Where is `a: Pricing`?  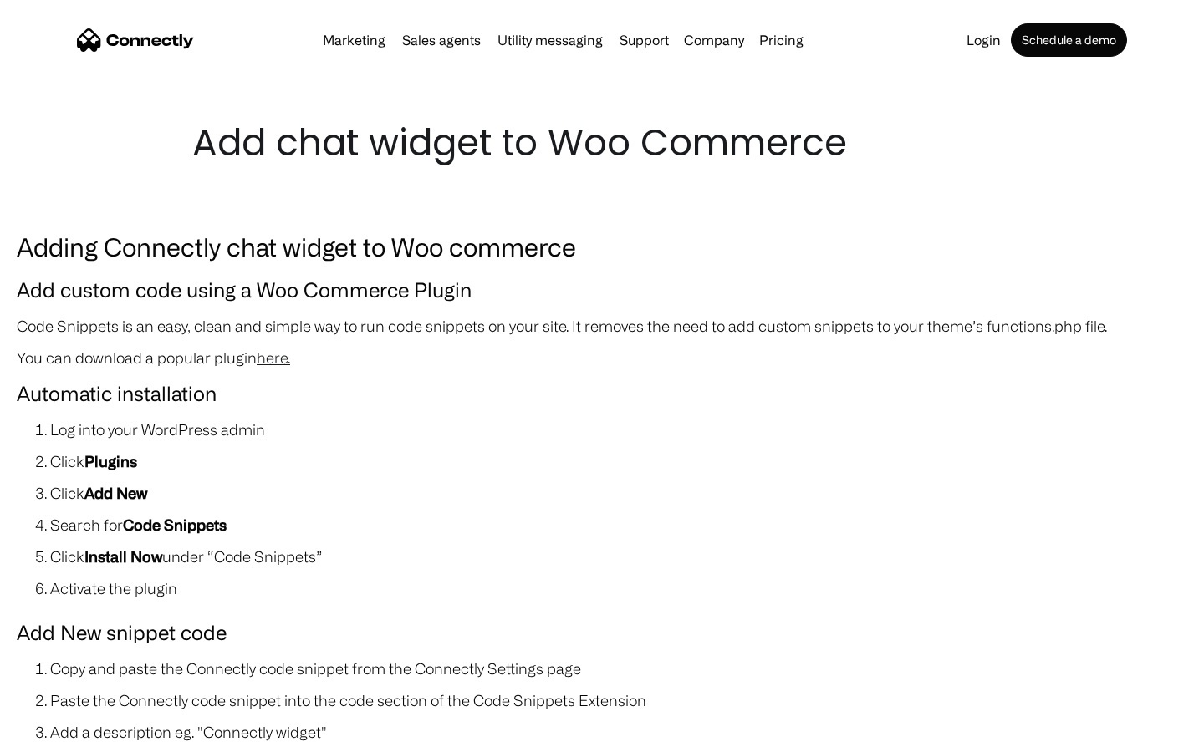 a: Pricing is located at coordinates (781, 40).